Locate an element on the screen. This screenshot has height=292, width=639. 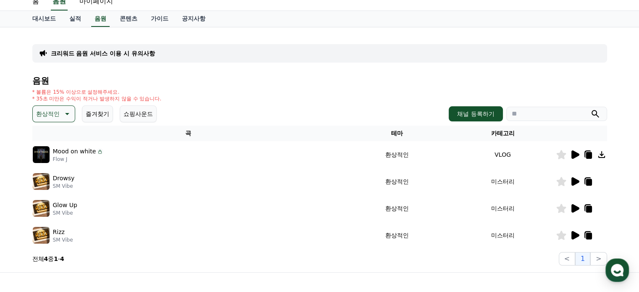
span: 설정 is located at coordinates (135, 238).